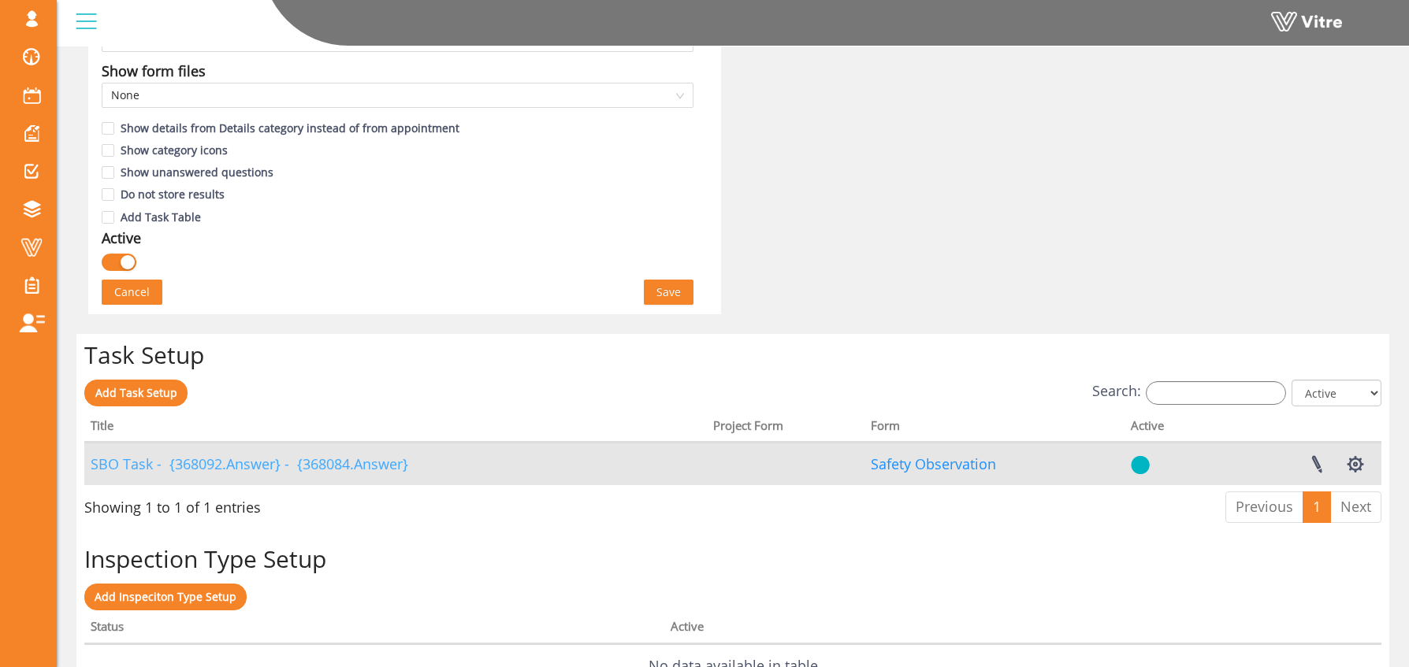 Image resolution: width=1409 pixels, height=667 pixels. I want to click on div: Showing 1 to 1 of 1 entries, so click(173, 504).